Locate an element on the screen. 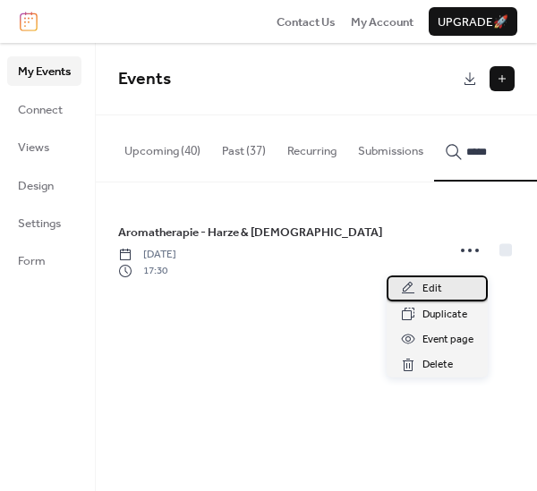  span: Connect is located at coordinates (40, 110).